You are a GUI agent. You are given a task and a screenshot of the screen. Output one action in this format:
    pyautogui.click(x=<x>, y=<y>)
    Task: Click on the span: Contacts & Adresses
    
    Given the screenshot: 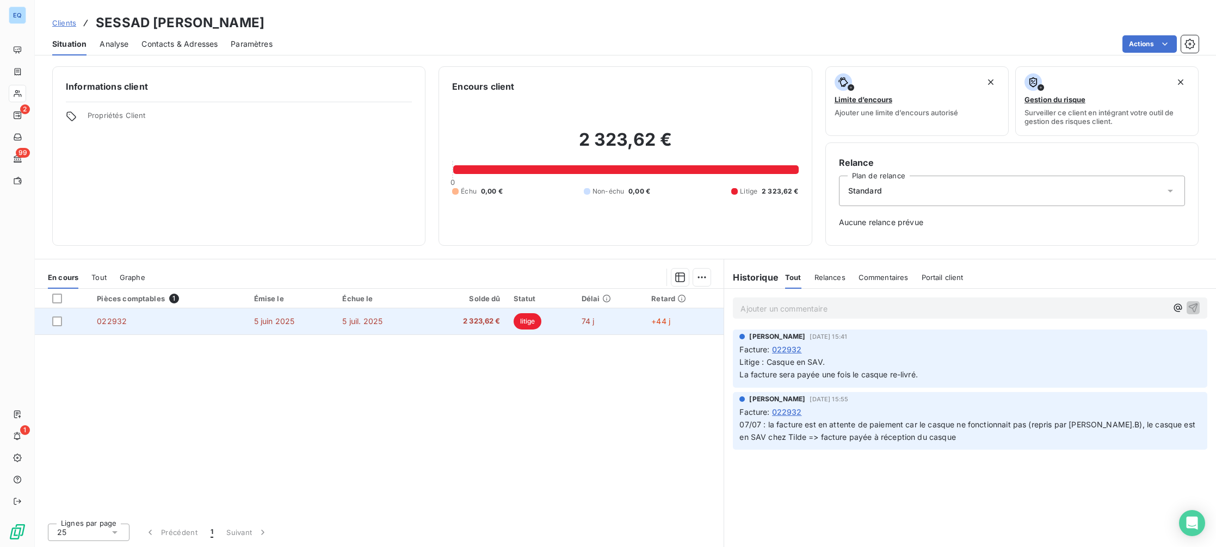 What is the action you would take?
    pyautogui.click(x=180, y=44)
    